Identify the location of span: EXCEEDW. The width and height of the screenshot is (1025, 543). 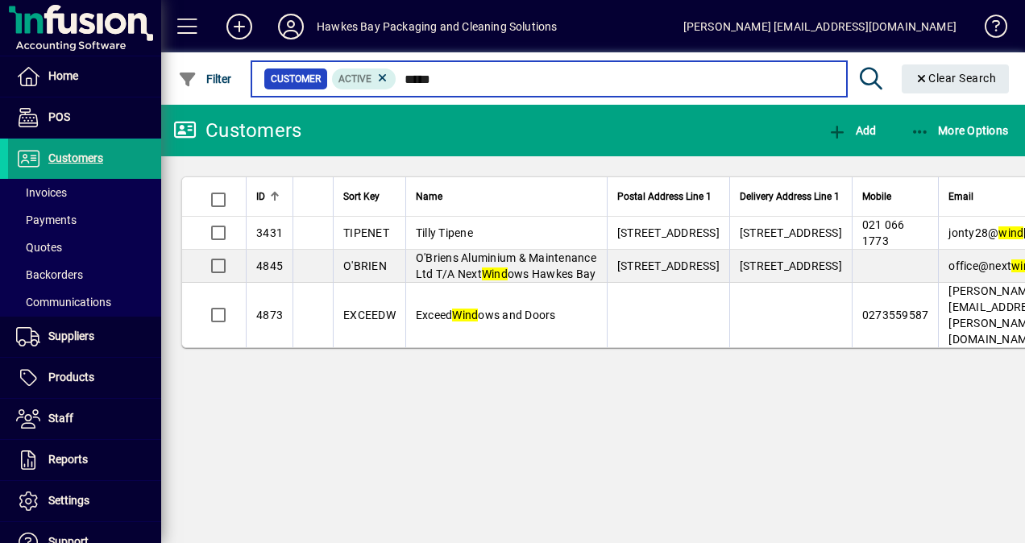
(369, 315).